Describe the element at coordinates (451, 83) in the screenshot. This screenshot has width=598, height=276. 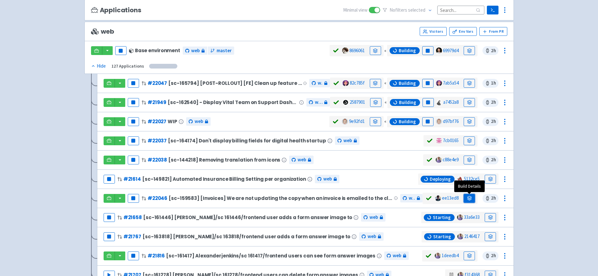
I see `a: 7ab5a54` at that location.